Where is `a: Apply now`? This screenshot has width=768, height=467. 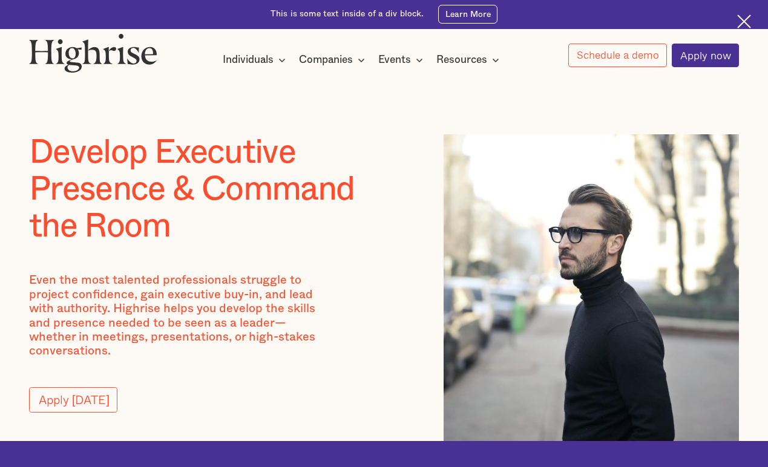 a: Apply now is located at coordinates (705, 55).